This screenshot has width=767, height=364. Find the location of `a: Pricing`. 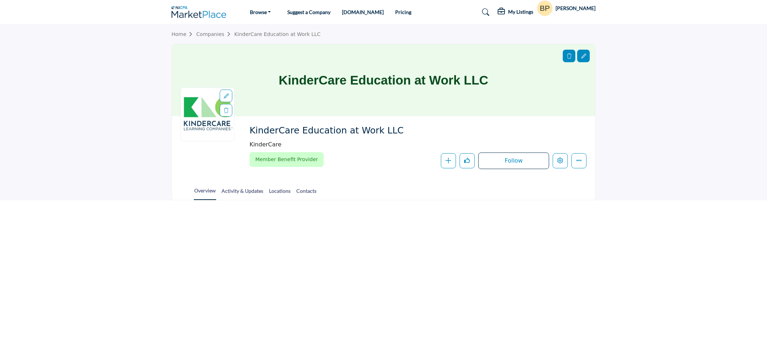

a: Pricing is located at coordinates (403, 12).